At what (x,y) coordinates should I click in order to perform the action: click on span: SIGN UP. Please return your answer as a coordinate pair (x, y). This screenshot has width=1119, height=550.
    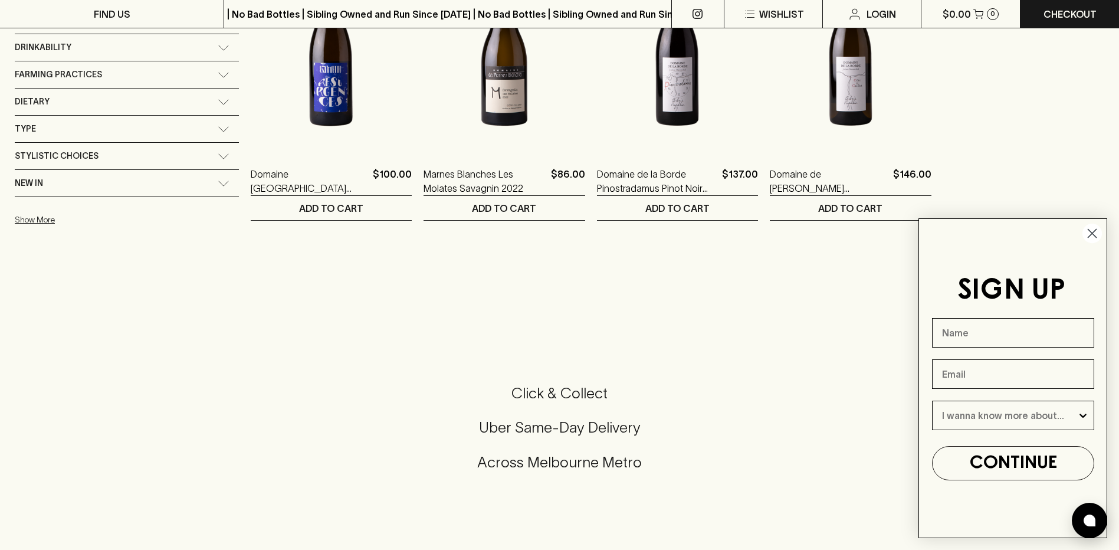
    Looking at the image, I should click on (1011, 291).